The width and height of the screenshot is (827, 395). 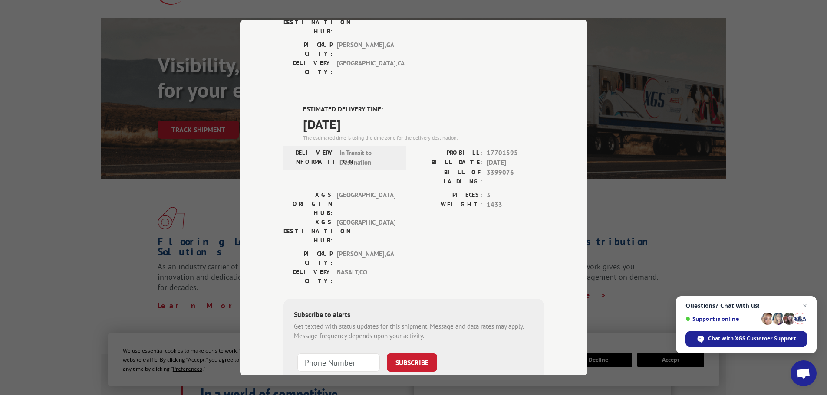 What do you see at coordinates (412, 362) in the screenshot?
I see `button: SUBSCRIBE` at bounding box center [412, 362].